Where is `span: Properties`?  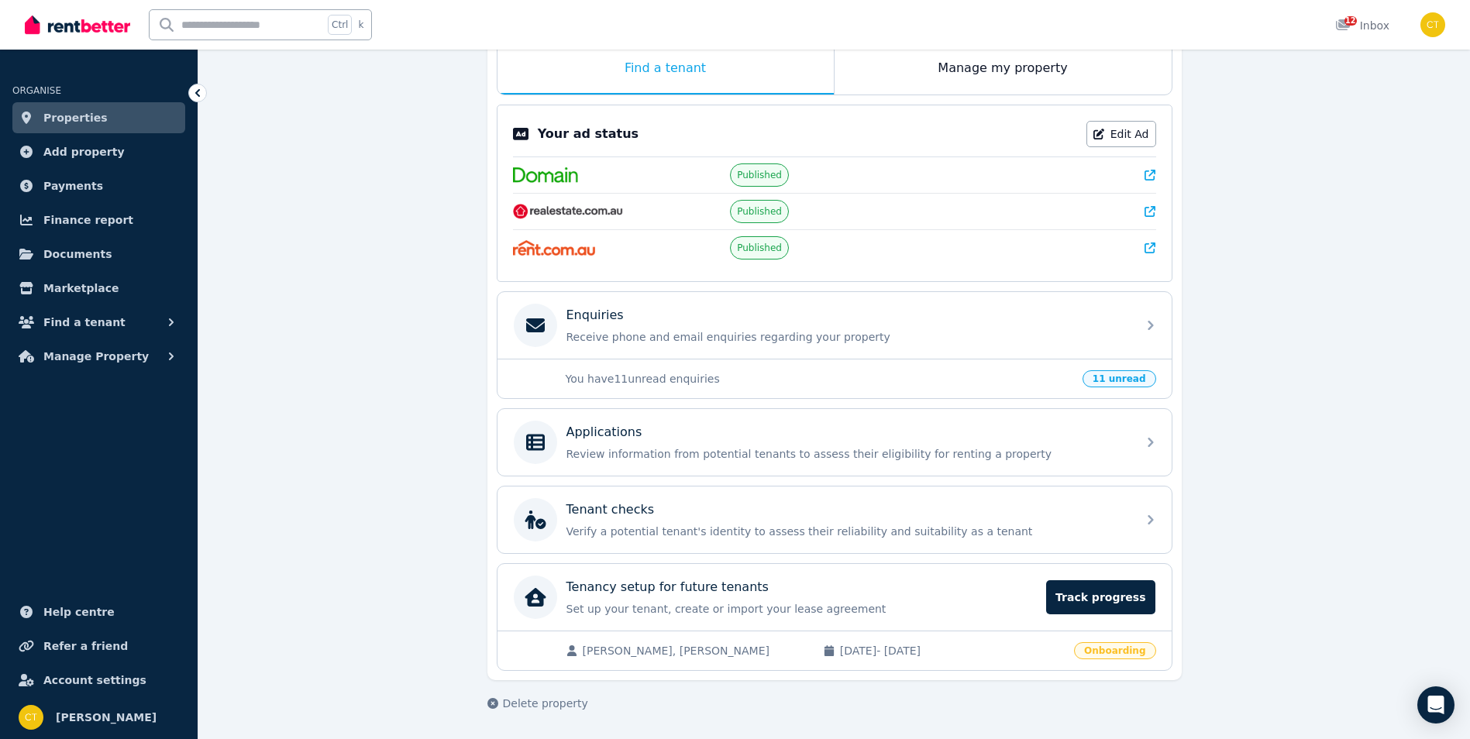
span: Properties is located at coordinates (75, 118).